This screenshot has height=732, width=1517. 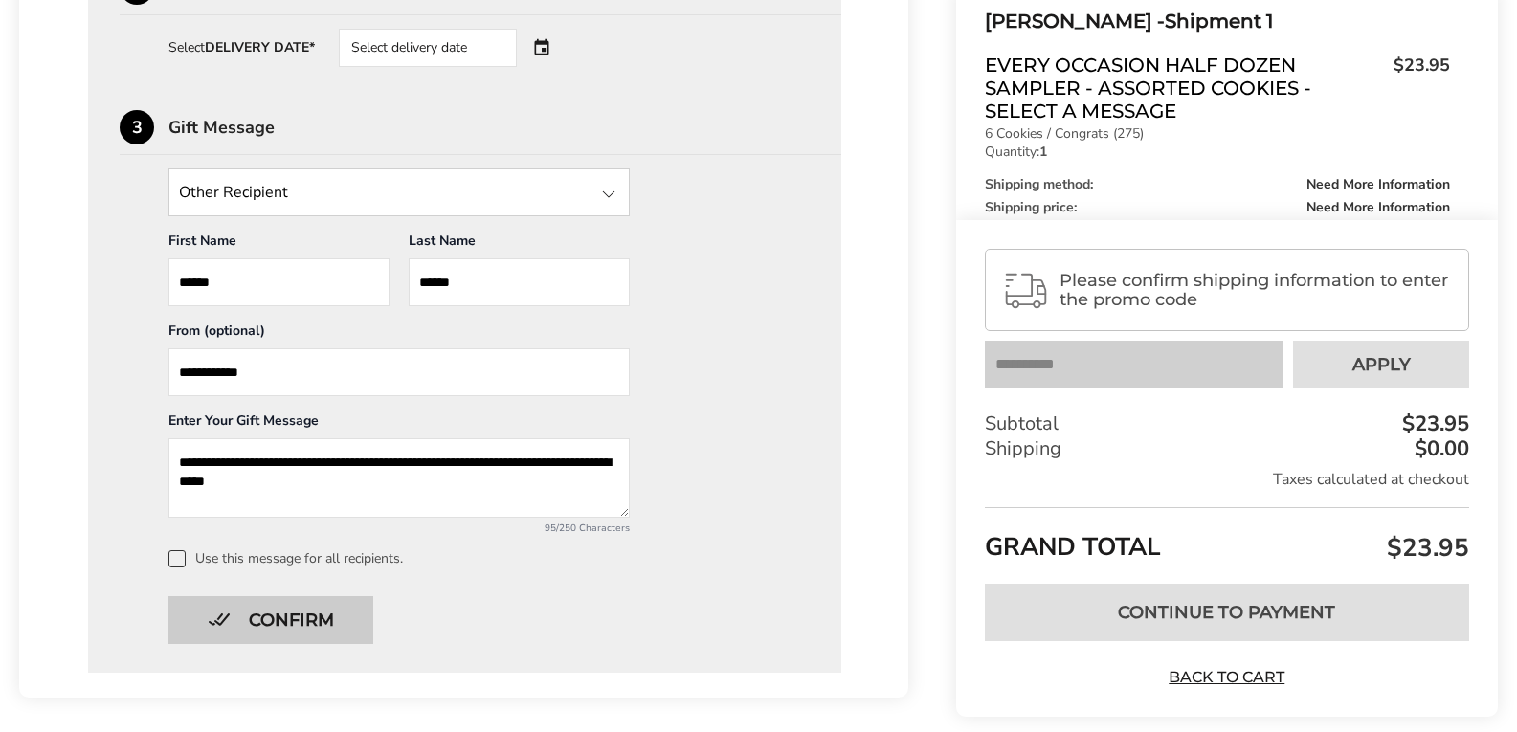 I want to click on button: Continue to Payment, so click(x=1227, y=612).